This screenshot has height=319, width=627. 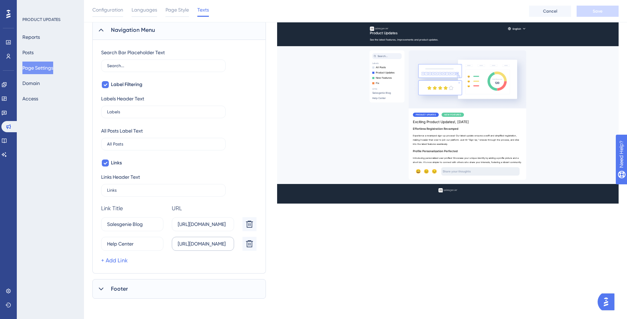 I want to click on img: launcher-image-alternative-text, so click(x=8, y=10).